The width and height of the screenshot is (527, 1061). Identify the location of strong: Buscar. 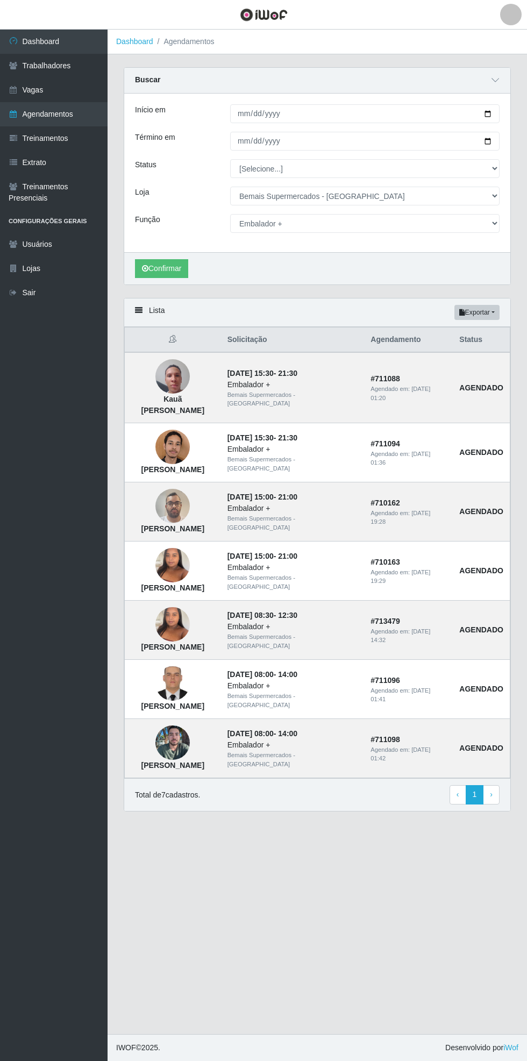
(147, 80).